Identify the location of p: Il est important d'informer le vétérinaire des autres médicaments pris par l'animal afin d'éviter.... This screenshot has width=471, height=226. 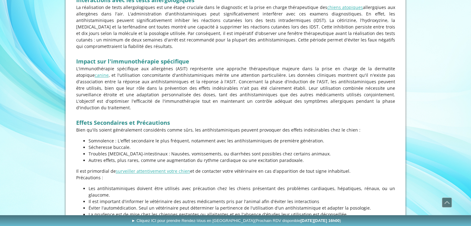
(242, 201).